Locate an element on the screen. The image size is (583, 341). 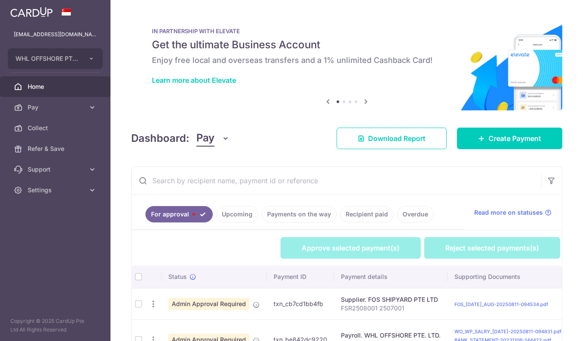
button: WHL OFFSHORE PTE. LTD. is located at coordinates (55, 59).